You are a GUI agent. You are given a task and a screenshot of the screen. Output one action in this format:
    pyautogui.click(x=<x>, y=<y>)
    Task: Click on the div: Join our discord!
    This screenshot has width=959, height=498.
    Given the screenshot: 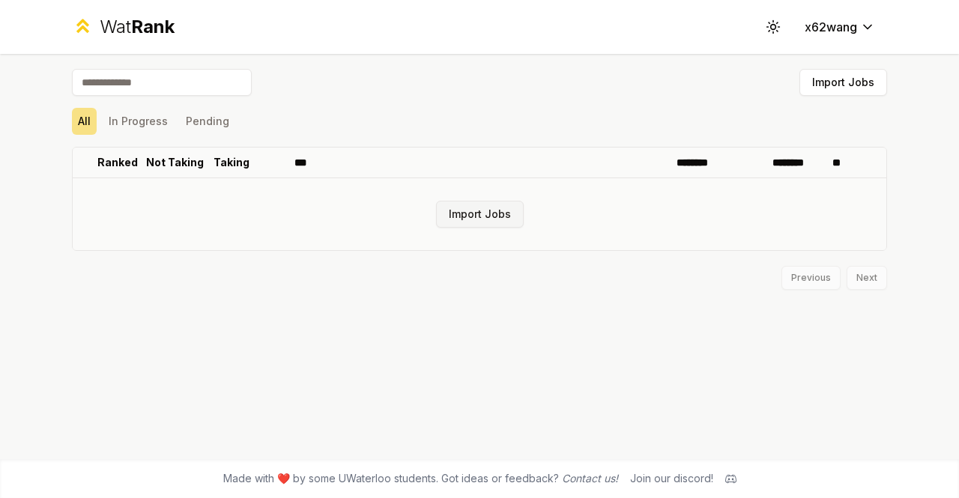 What is the action you would take?
    pyautogui.click(x=671, y=479)
    